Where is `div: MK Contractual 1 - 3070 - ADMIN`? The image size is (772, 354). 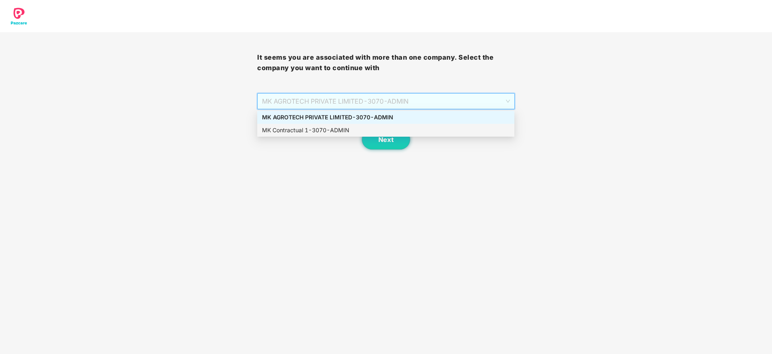
div: MK Contractual 1 - 3070 - ADMIN is located at coordinates (386, 130).